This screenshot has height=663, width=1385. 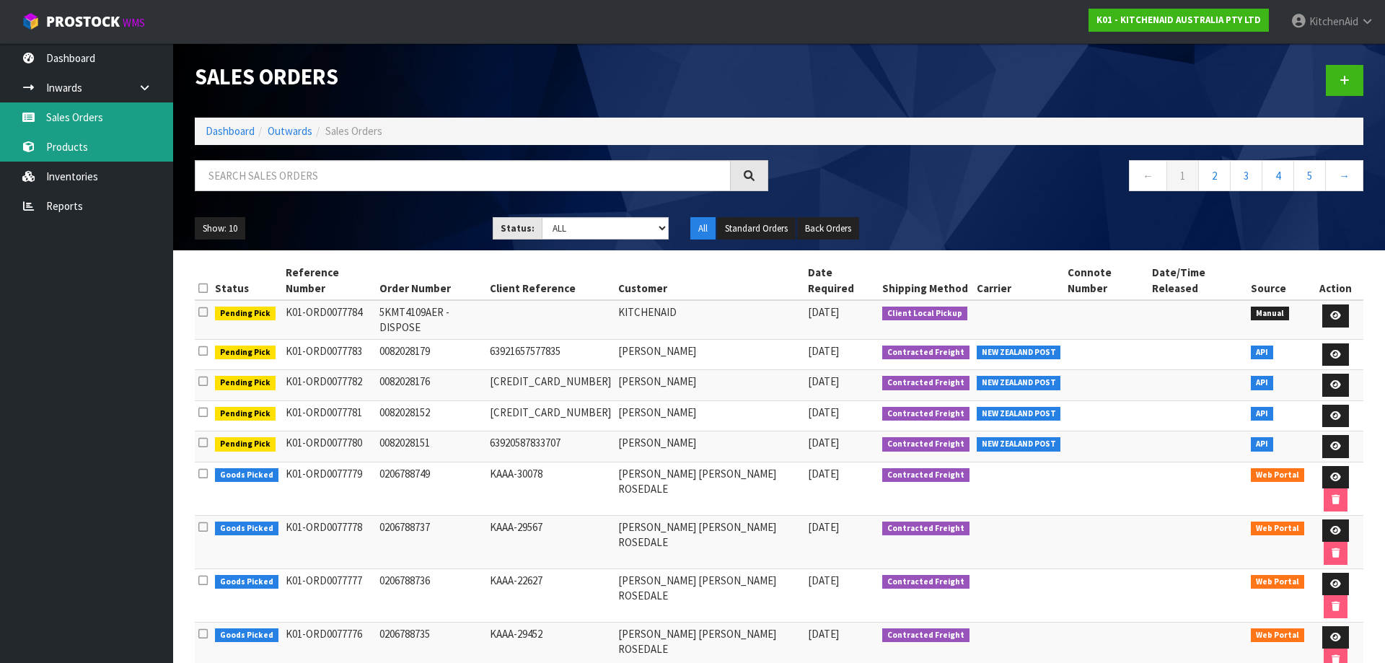 I want to click on a: 3, so click(x=1246, y=175).